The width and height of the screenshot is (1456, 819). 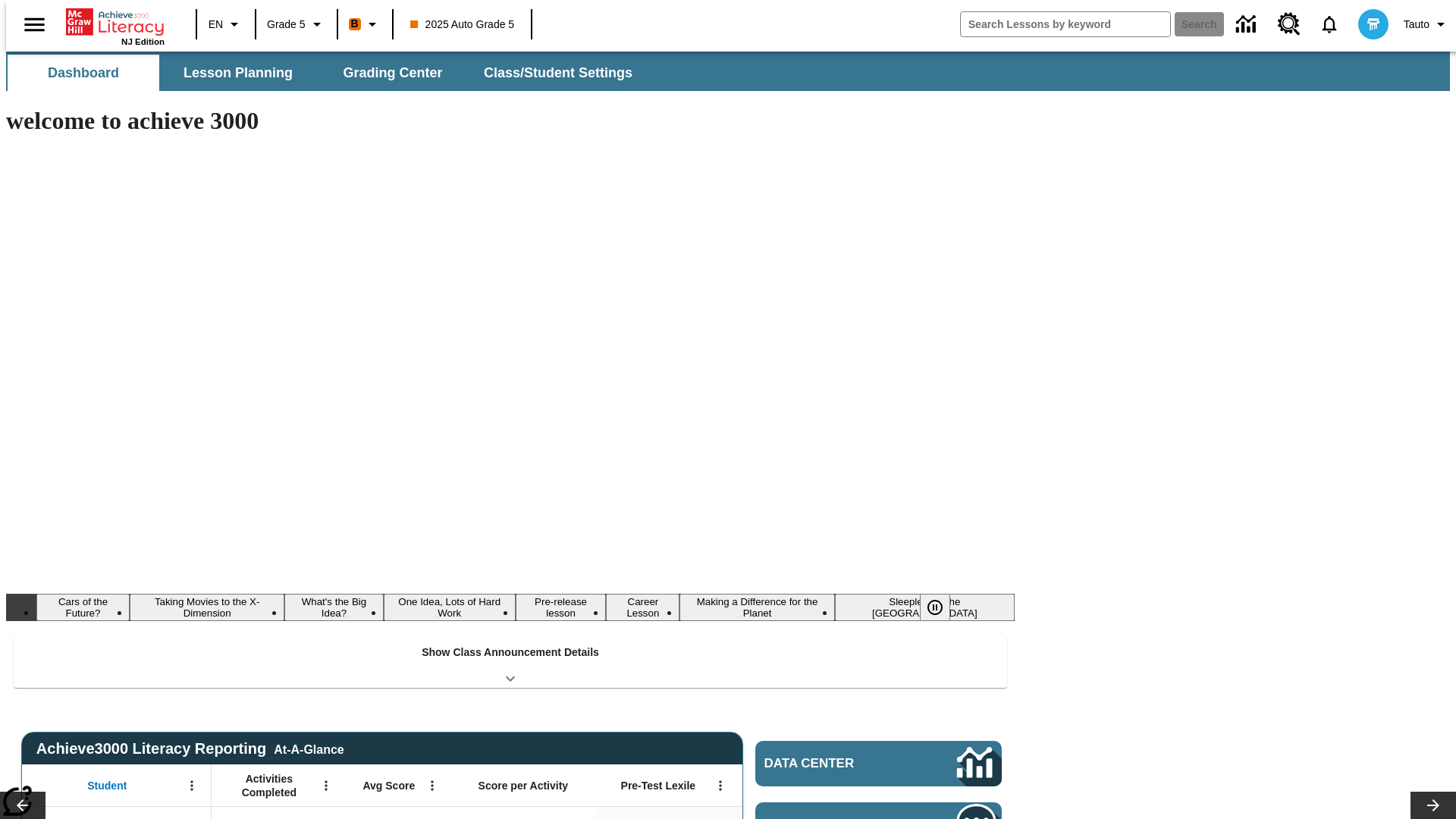 What do you see at coordinates (1417, 24) in the screenshot?
I see `span: Tauto` at bounding box center [1417, 24].